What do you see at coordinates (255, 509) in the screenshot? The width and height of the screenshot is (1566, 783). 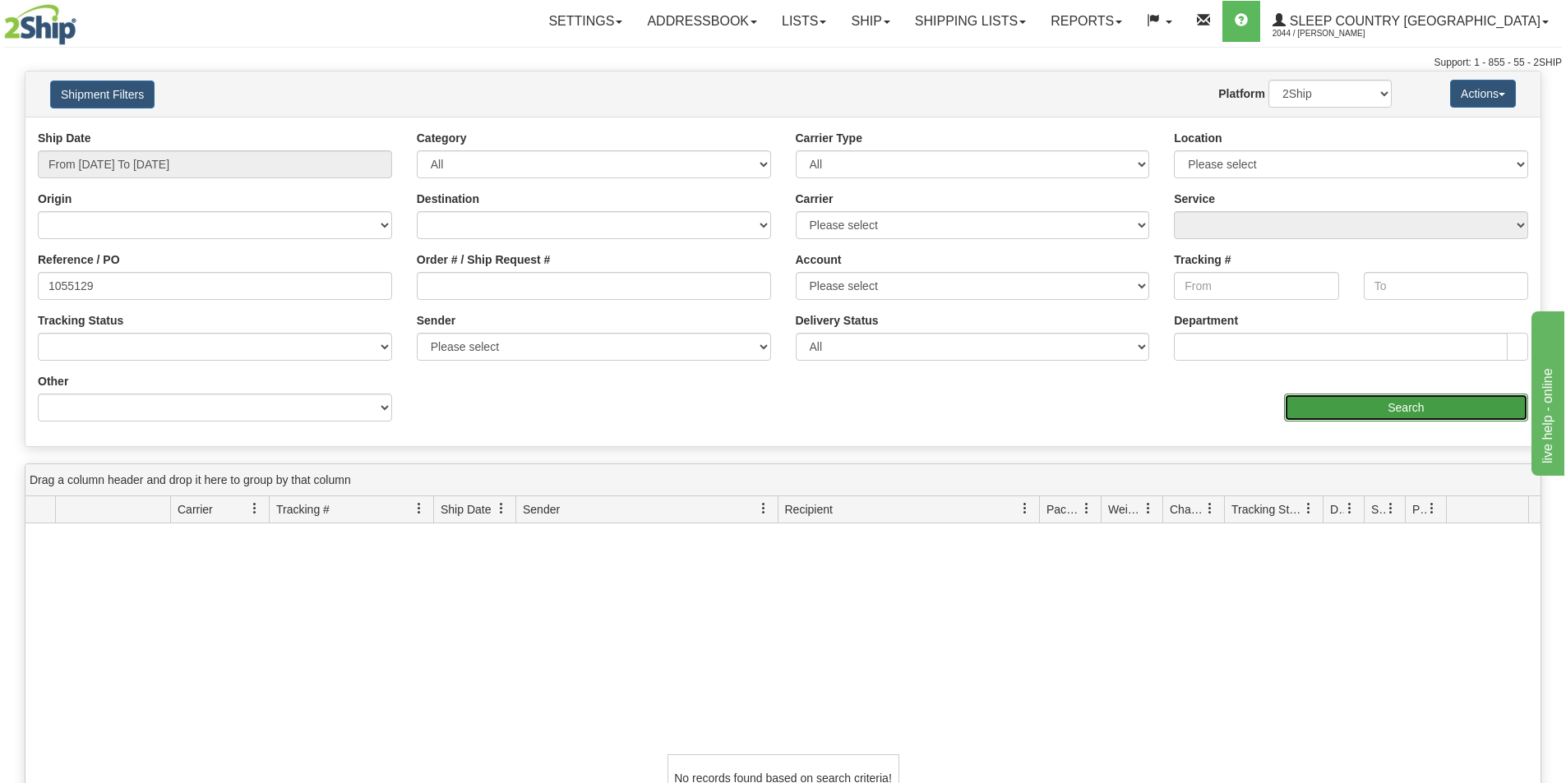 I see `a: Carrier filter column settings` at bounding box center [255, 509].